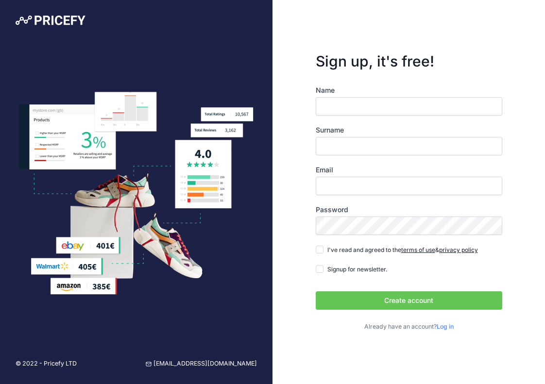 This screenshot has height=384, width=545. Describe the element at coordinates (46, 364) in the screenshot. I see `p: © 2022 - Pricefy LTD` at that location.